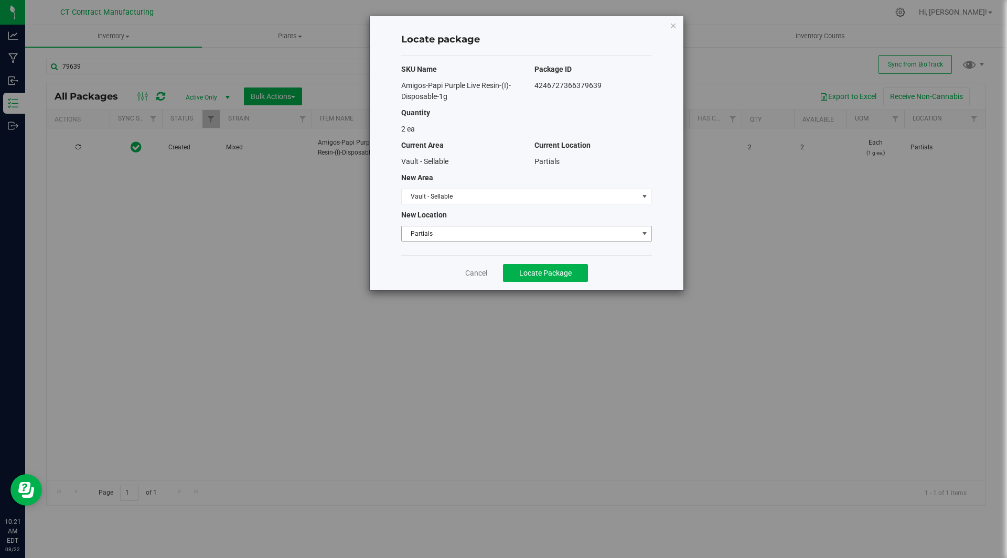 The height and width of the screenshot is (558, 1007). What do you see at coordinates (545, 273) in the screenshot?
I see `span: Locate Package` at bounding box center [545, 273].